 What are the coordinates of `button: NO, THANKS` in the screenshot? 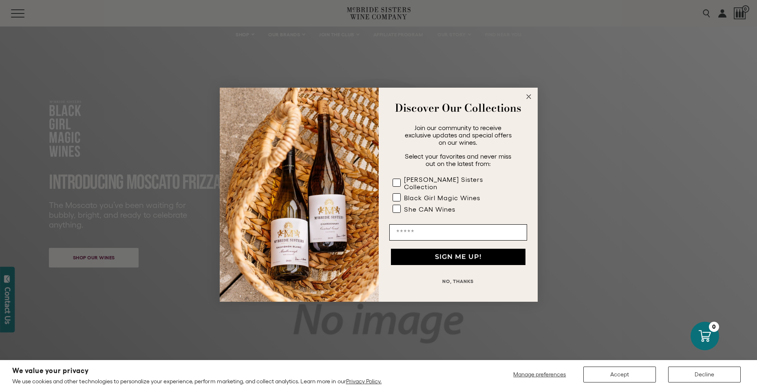 It's located at (458, 281).